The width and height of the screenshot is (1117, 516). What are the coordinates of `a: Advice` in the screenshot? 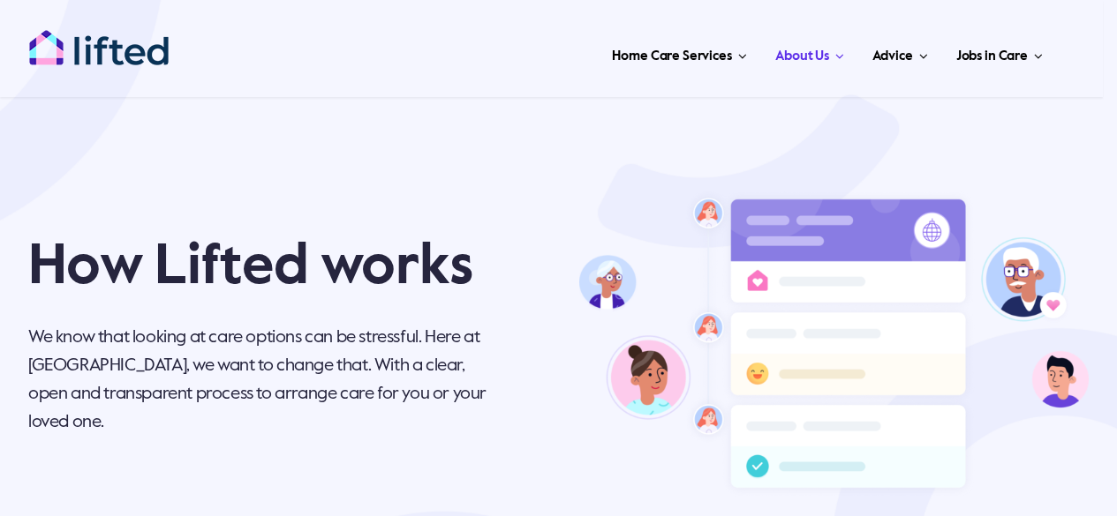 It's located at (900, 53).